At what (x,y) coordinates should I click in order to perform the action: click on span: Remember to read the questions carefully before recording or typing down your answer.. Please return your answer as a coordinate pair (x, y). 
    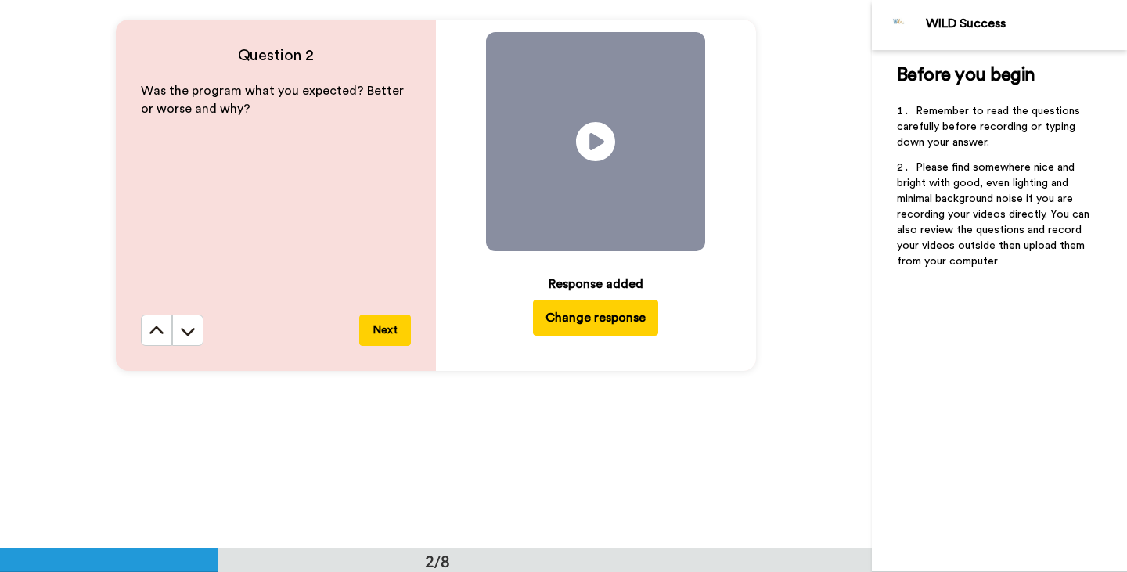
    Looking at the image, I should click on (990, 127).